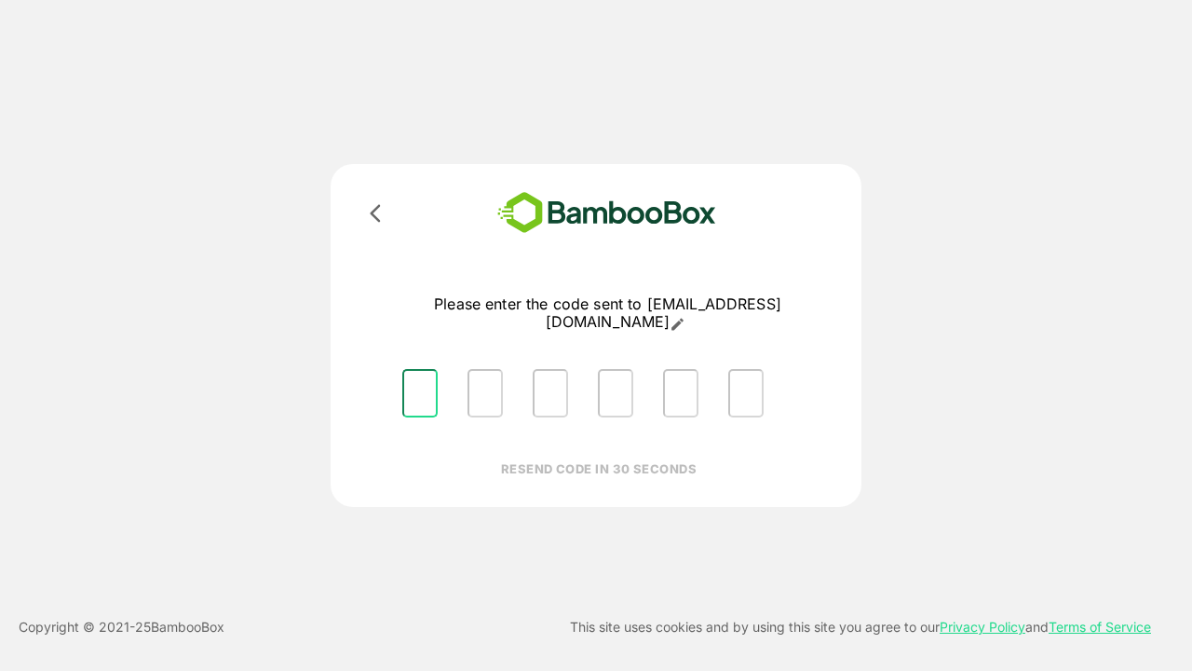 The width and height of the screenshot is (1192, 671). Describe the element at coordinates (746, 393) in the screenshot. I see `input: Please enter OTP character 6` at that location.